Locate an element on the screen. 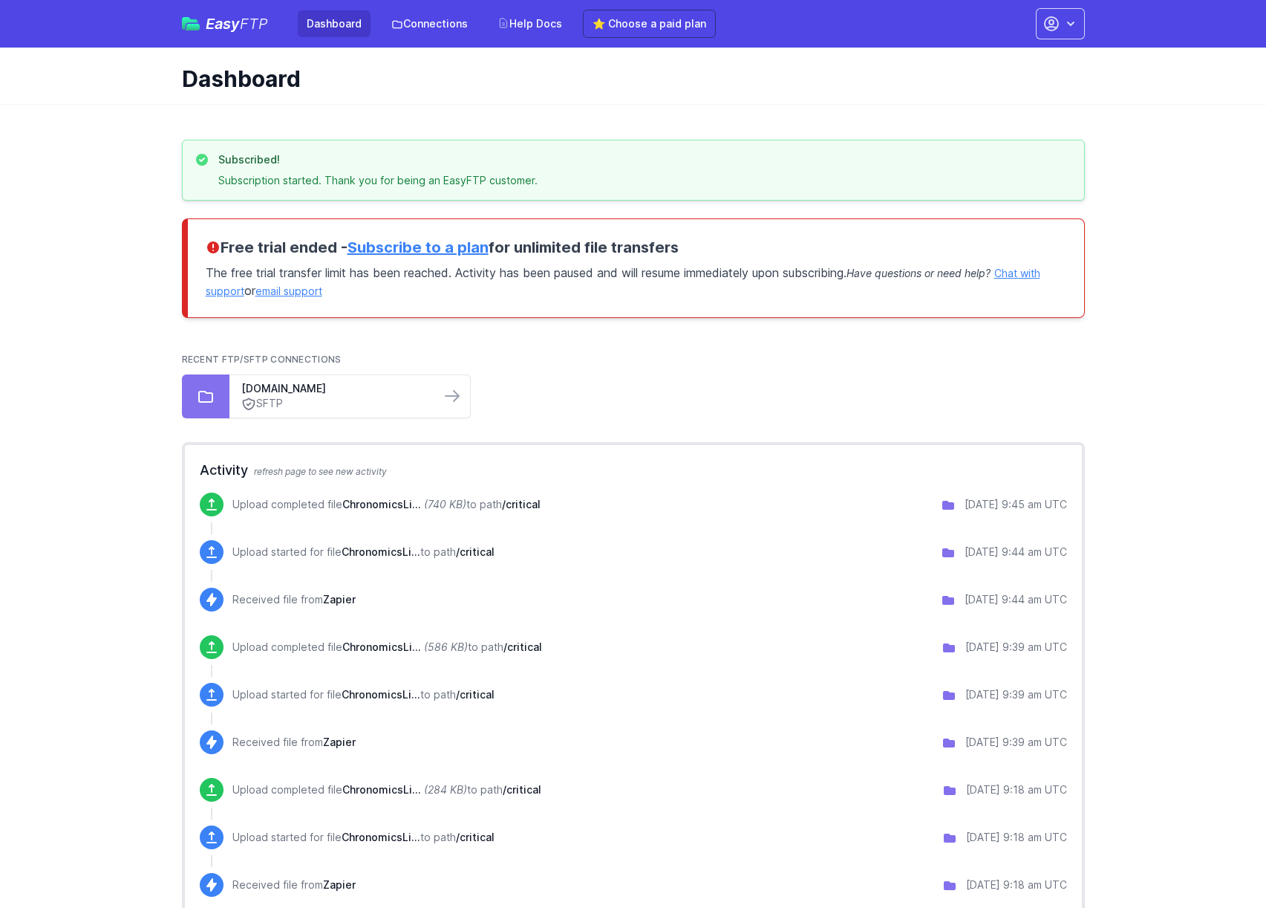 This screenshot has width=1266, height=908. span: Easy is located at coordinates (237, 24).